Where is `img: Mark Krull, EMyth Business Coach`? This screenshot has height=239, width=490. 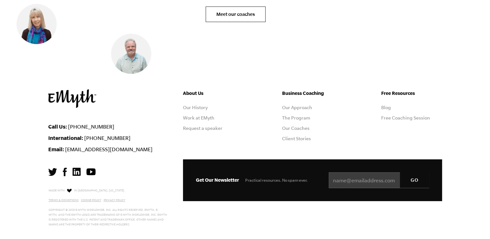 img: Mark Krull, EMyth Business Coach is located at coordinates (131, 54).